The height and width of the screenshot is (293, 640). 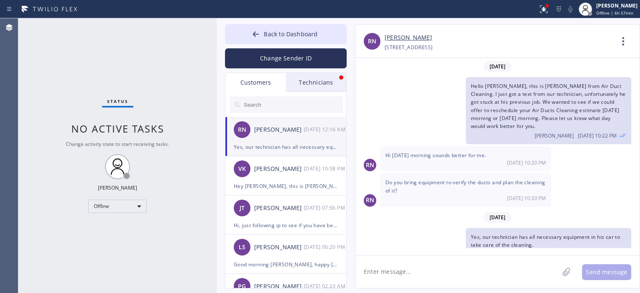 What do you see at coordinates (118, 144) in the screenshot?
I see `span: Change activity state to start receiving tasks.` at bounding box center [118, 144].